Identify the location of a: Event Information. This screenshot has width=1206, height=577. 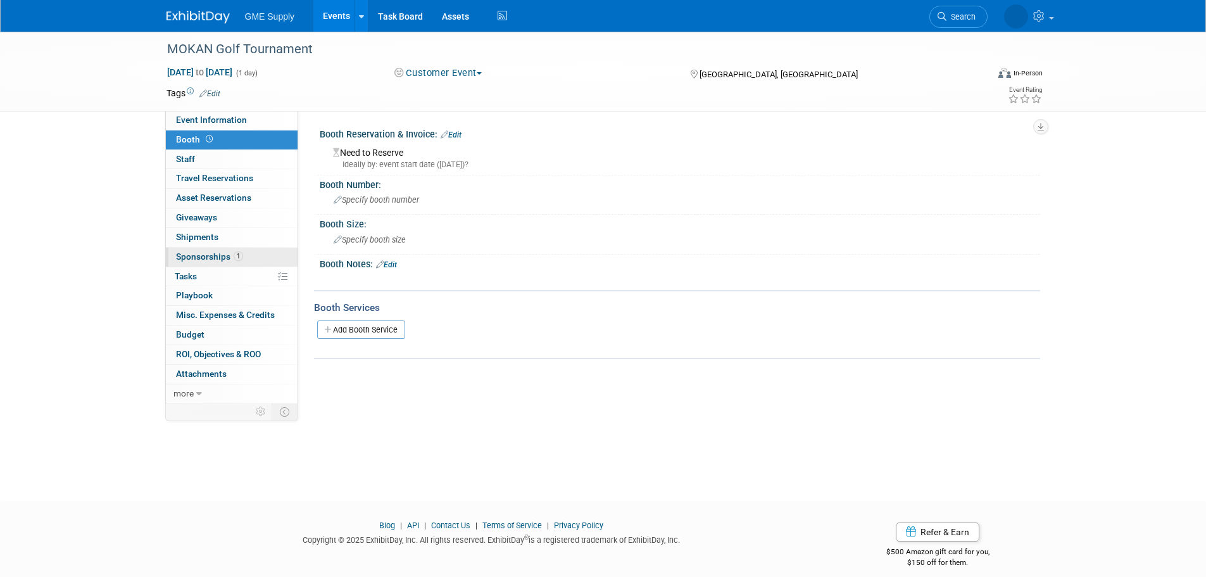
(232, 120).